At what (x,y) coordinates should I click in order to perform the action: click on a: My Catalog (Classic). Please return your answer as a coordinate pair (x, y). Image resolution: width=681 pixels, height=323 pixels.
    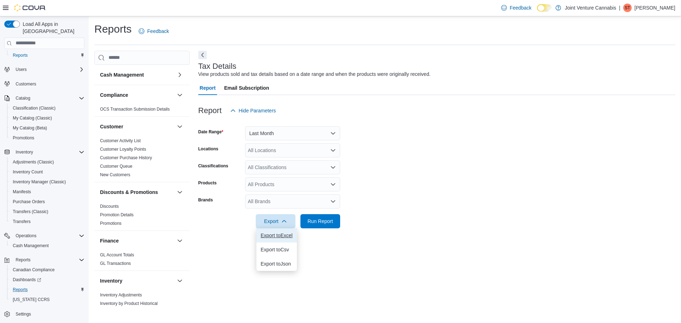
    Looking at the image, I should click on (32, 118).